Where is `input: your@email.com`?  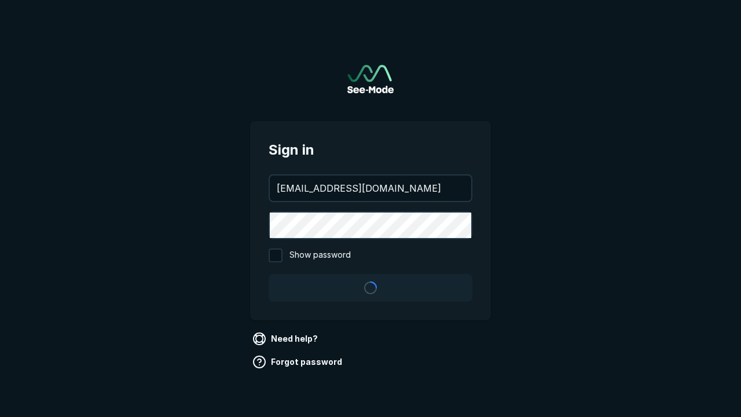
input: your@email.com is located at coordinates (371, 188).